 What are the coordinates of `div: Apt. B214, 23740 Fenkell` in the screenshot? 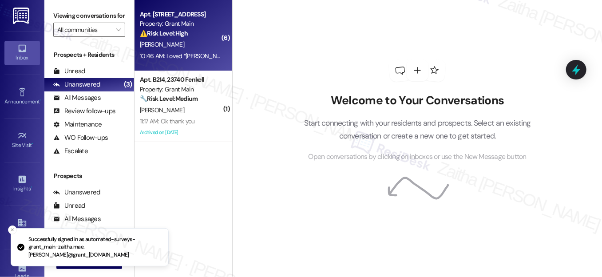 It's located at (181, 79).